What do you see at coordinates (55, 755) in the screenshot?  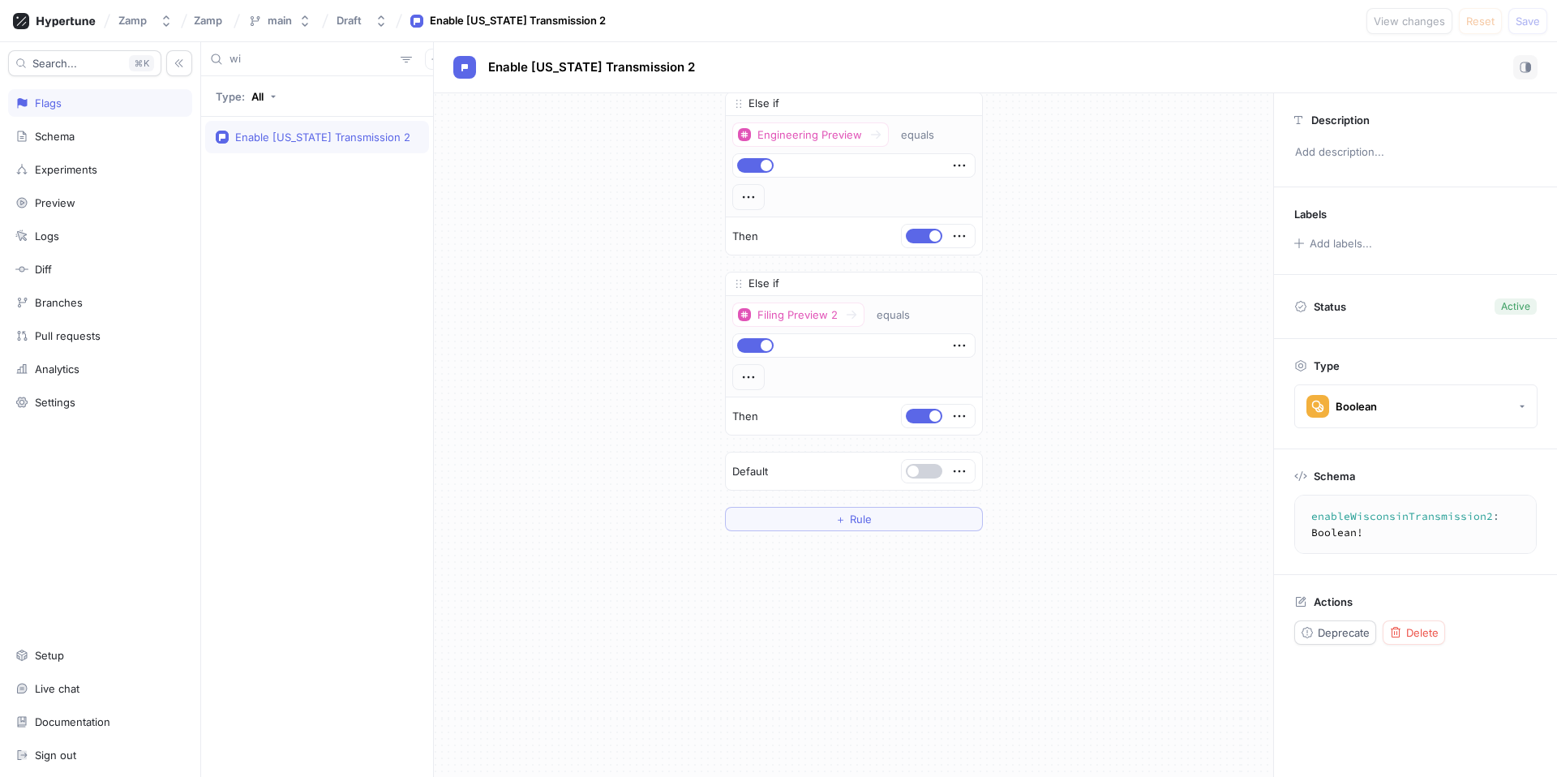 I see `div: Sign out` at bounding box center [55, 755].